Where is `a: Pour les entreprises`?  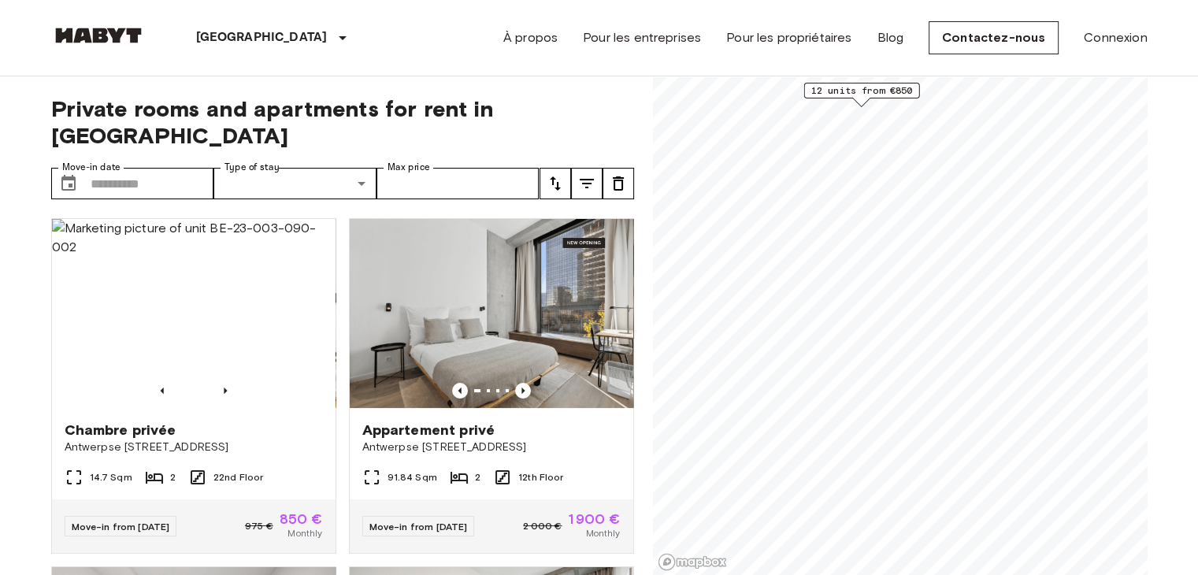 a: Pour les entreprises is located at coordinates (642, 38).